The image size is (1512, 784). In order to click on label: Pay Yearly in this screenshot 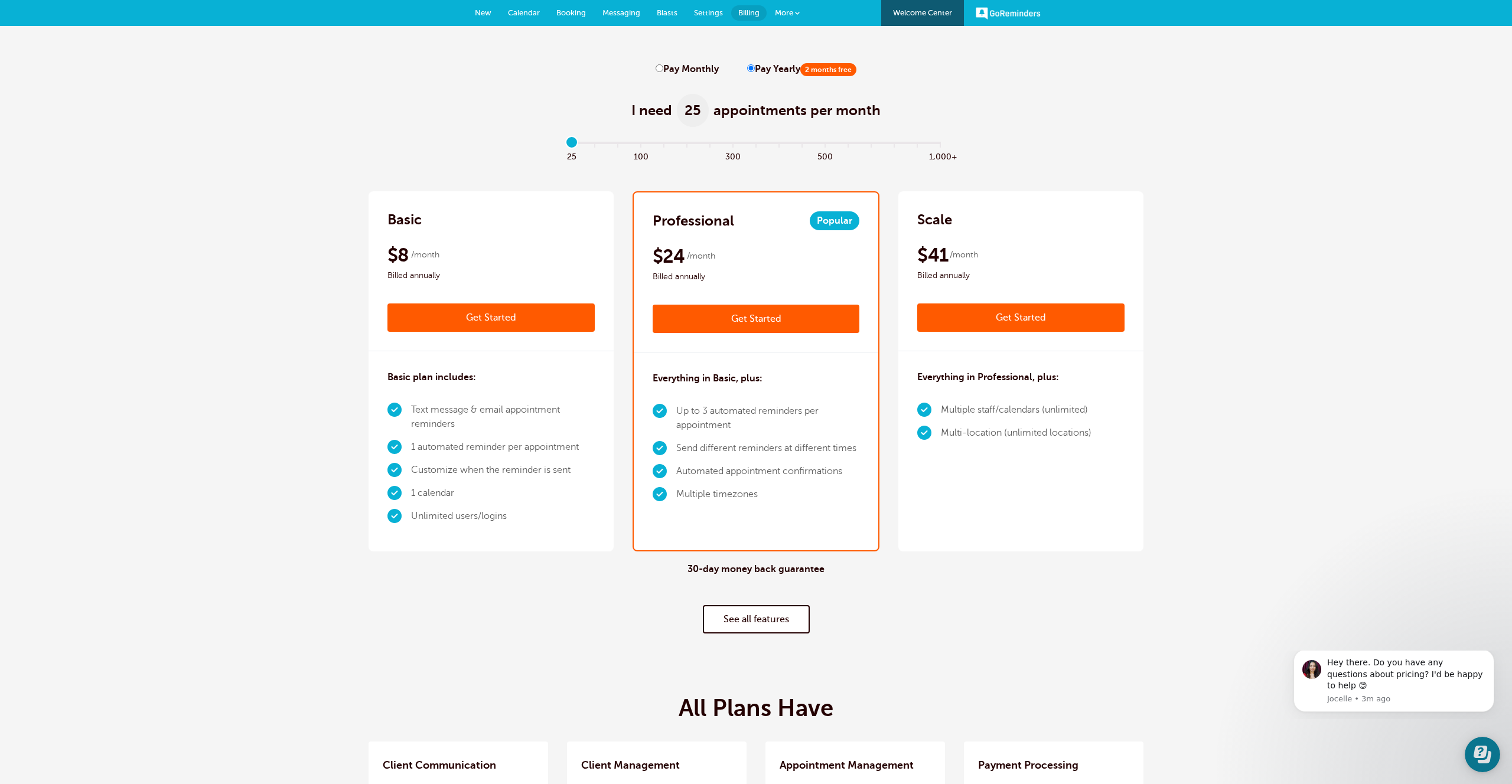, I will do `click(802, 69)`.